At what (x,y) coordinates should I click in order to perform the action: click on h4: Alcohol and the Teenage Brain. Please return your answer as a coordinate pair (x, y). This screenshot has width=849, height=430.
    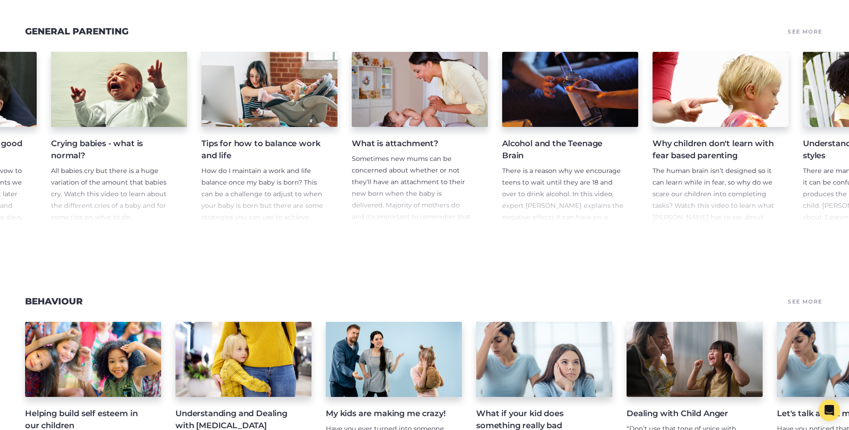
    Looking at the image, I should click on (563, 150).